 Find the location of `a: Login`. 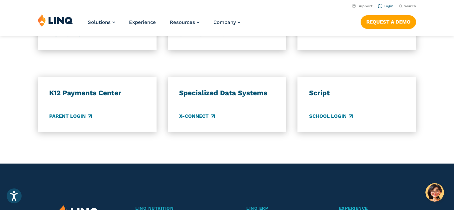

a: Login is located at coordinates (385, 6).